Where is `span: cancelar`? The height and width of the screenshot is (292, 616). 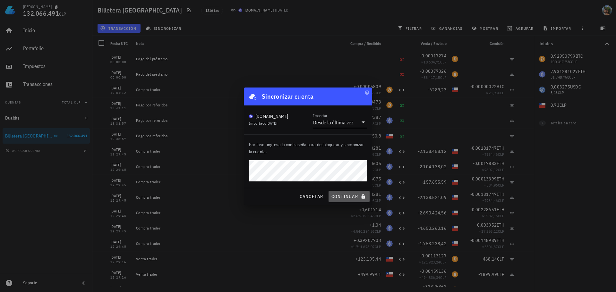 span: cancelar is located at coordinates (311, 197).